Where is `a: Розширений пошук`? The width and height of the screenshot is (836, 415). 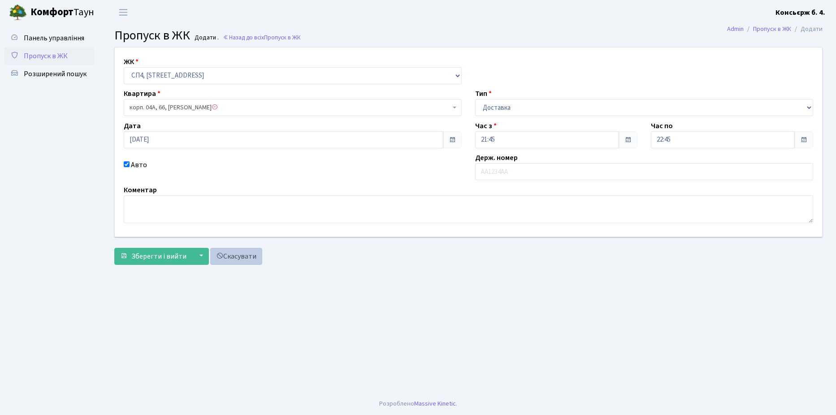
a: Розширений пошук is located at coordinates (49, 74).